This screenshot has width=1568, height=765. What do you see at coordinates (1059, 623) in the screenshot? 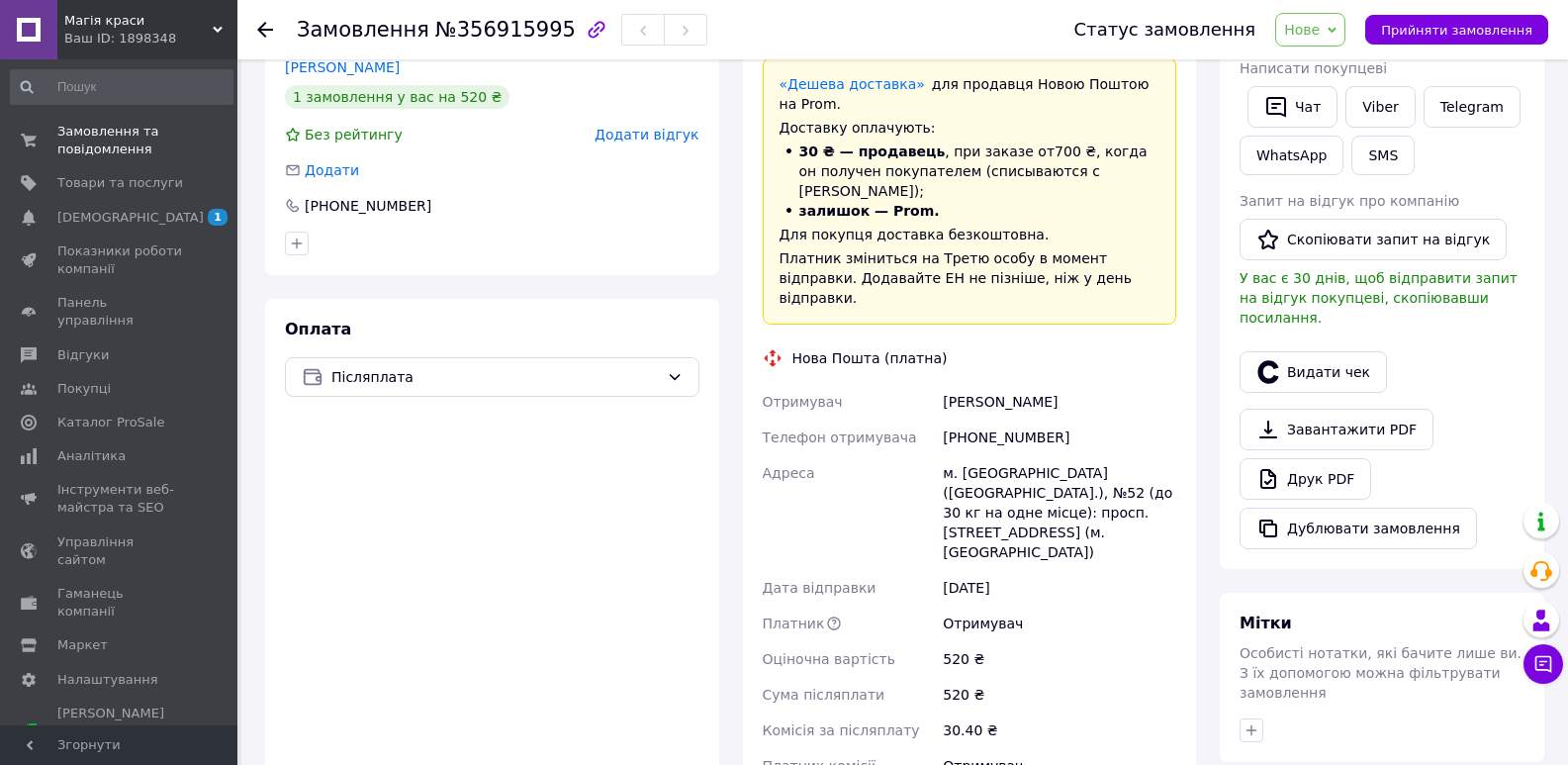
I see `div: Отримувач` at bounding box center [1059, 623].